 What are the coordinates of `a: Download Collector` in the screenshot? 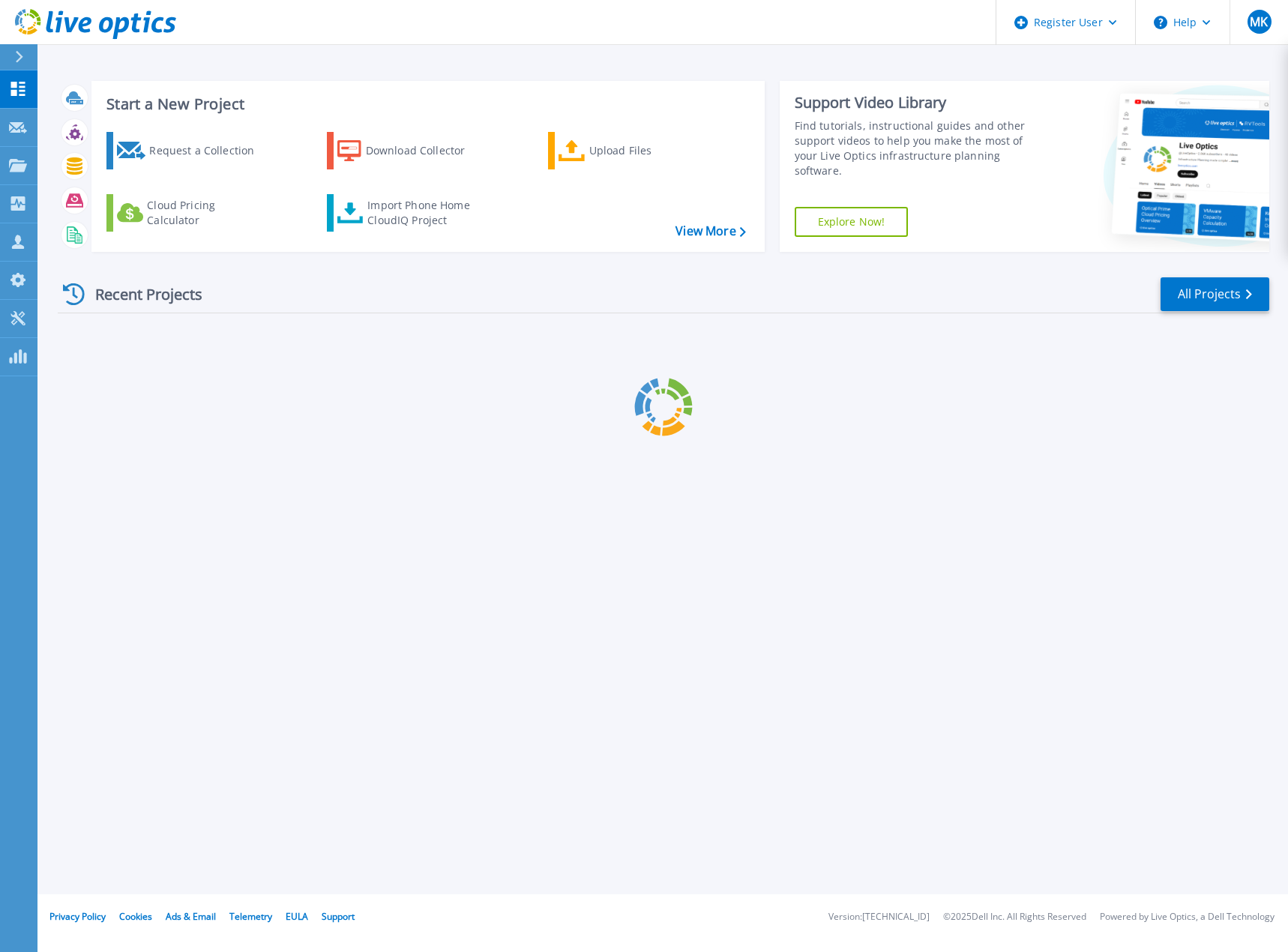 It's located at (410, 151).